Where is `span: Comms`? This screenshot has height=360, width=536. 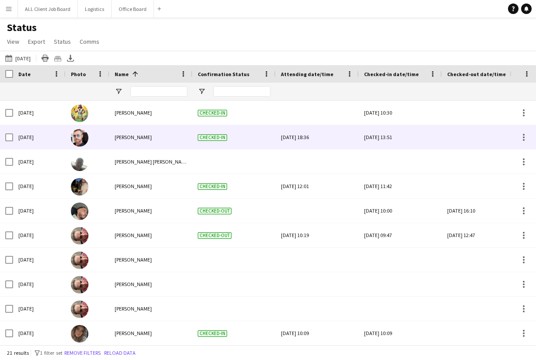 span: Comms is located at coordinates (89, 42).